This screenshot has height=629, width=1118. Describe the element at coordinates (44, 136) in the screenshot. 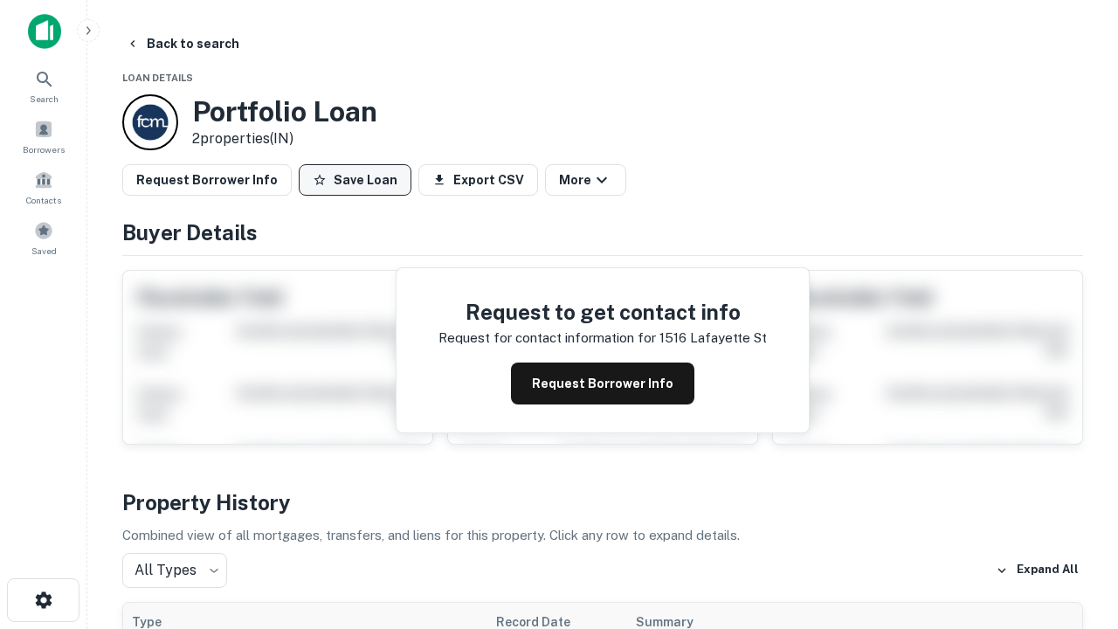

I see `div: Borrowers` at that location.